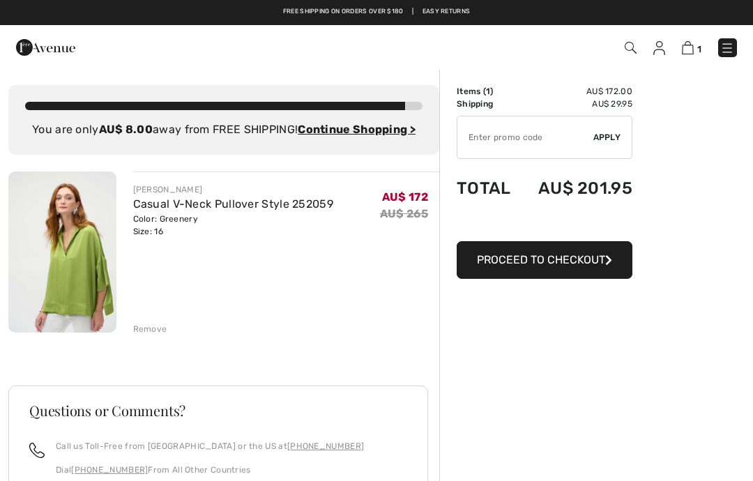 The image size is (753, 481). What do you see at coordinates (525, 137) in the screenshot?
I see `input: Promo code` at bounding box center [525, 137].